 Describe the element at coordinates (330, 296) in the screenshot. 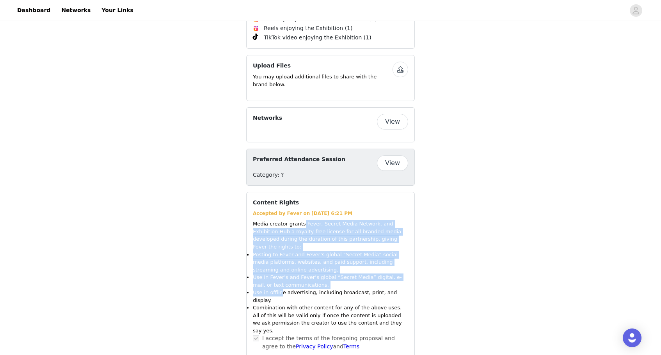

I see `li: Use in offline advertising, including broadcast, print, and display.` at that location.